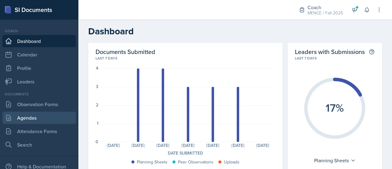  Describe the element at coordinates (39, 81) in the screenshot. I see `a: Leaders` at that location.